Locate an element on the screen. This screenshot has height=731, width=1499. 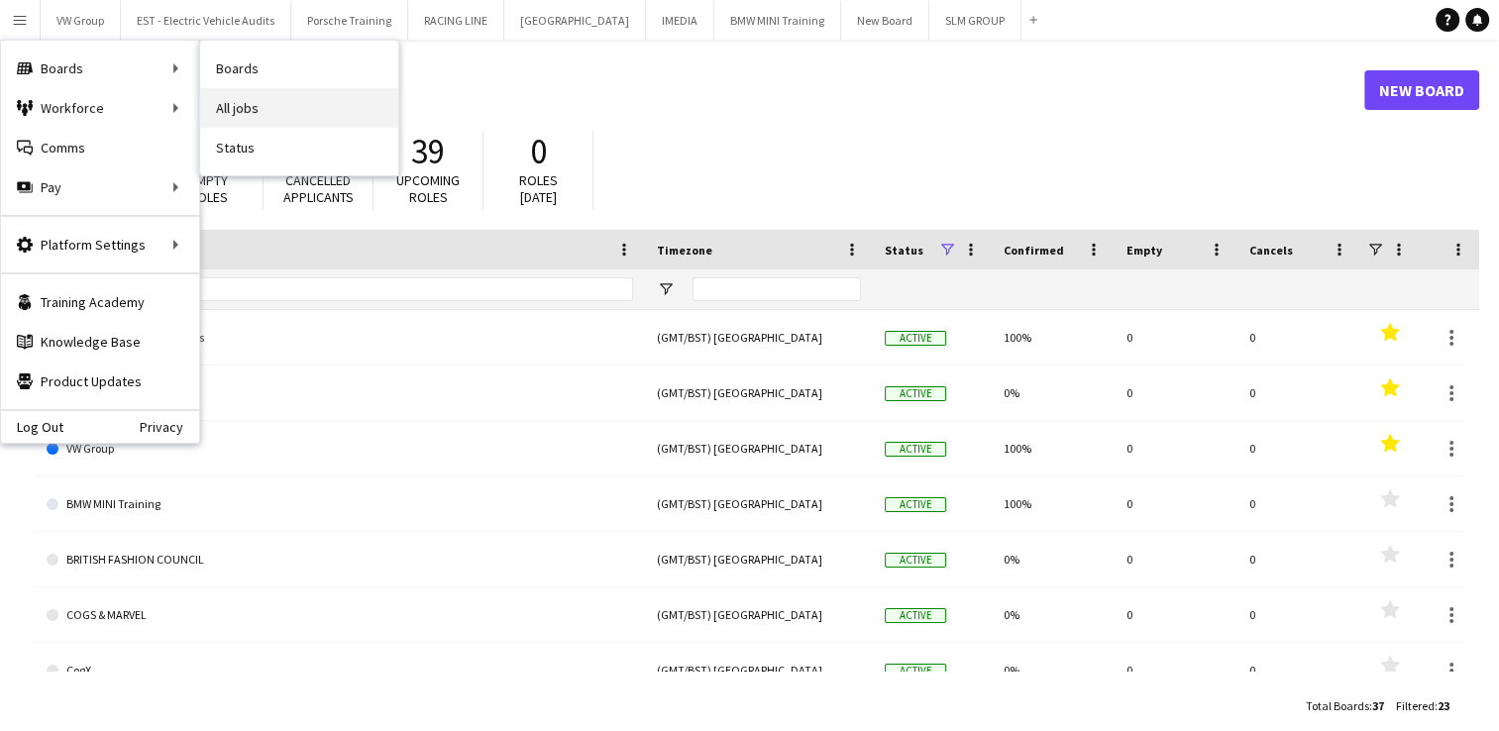
button: BMW MINI Training is located at coordinates (778, 20).